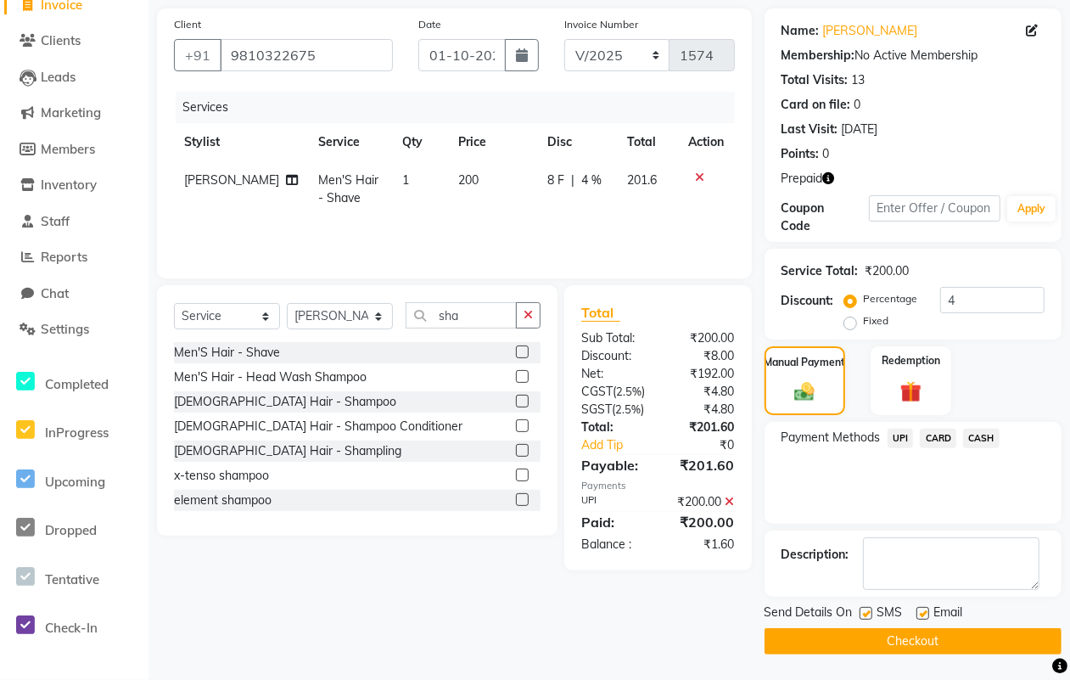 The width and height of the screenshot is (1070, 680). Describe the element at coordinates (814, 80) in the screenshot. I see `div: Total Visits:` at that location.